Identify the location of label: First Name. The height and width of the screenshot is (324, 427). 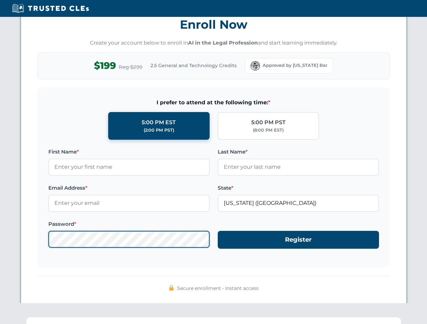
(129, 152).